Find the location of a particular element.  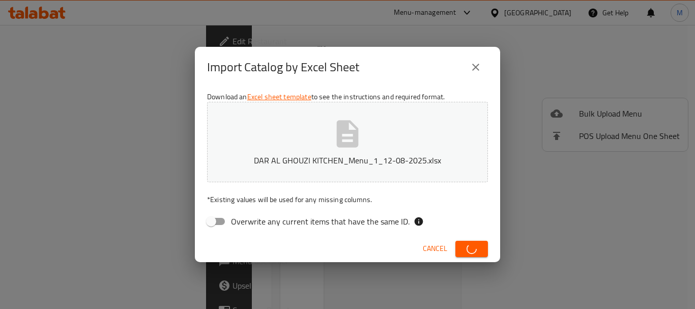

button: Cancel is located at coordinates (435, 248).